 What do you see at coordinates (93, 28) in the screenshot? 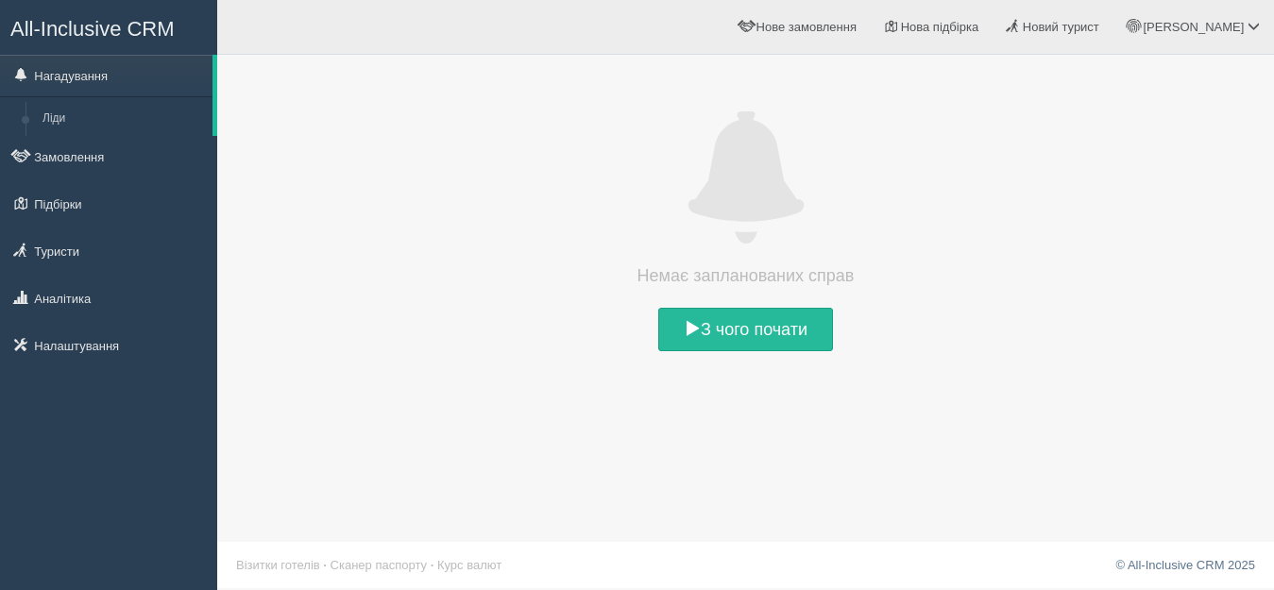
I see `span: All-Inclusive CRM` at bounding box center [93, 28].